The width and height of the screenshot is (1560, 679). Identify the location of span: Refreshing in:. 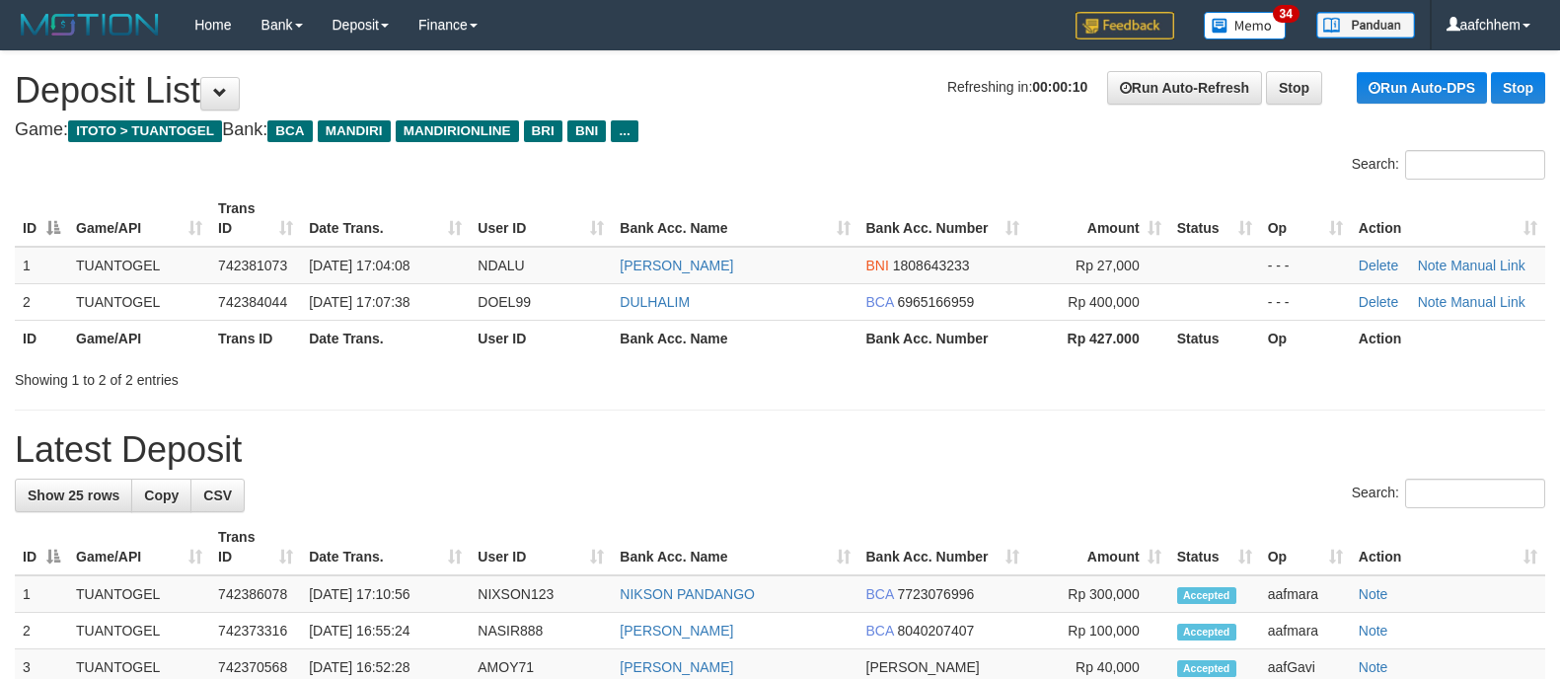
(1018, 87).